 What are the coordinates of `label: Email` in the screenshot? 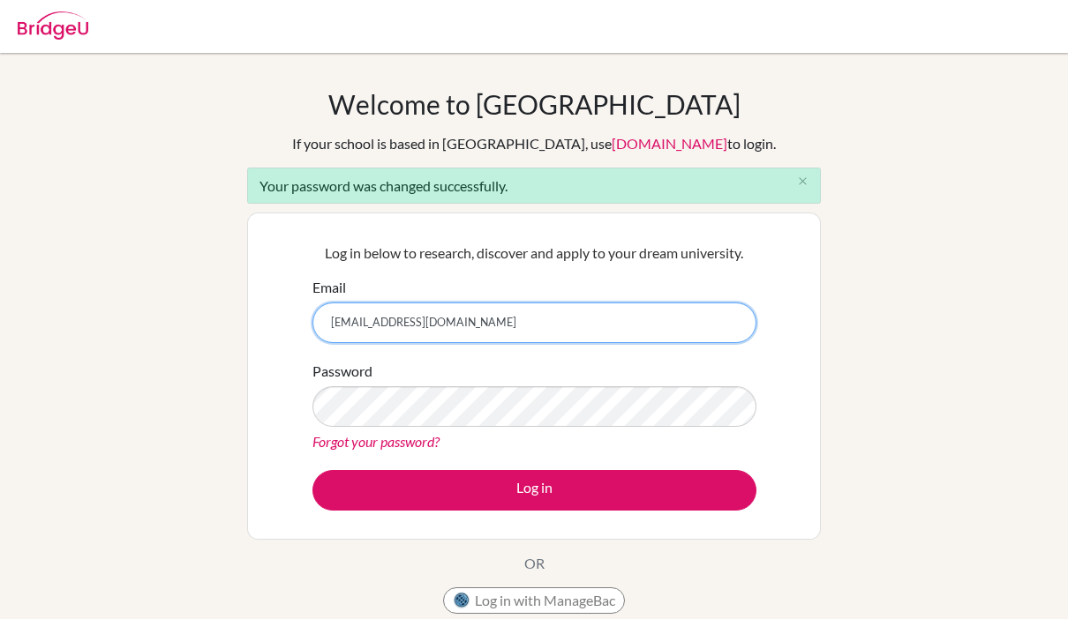 It's located at (329, 288).